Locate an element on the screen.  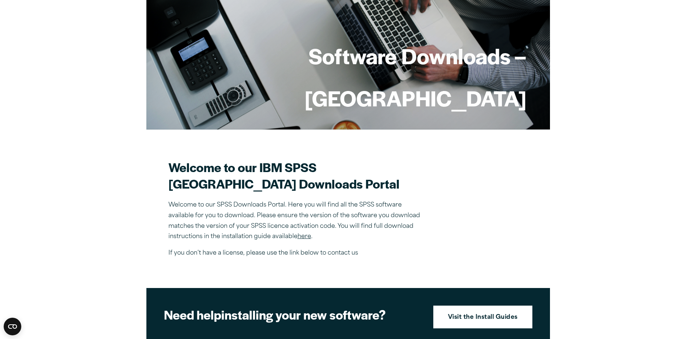
button: Open CMP widget is located at coordinates (12, 326).